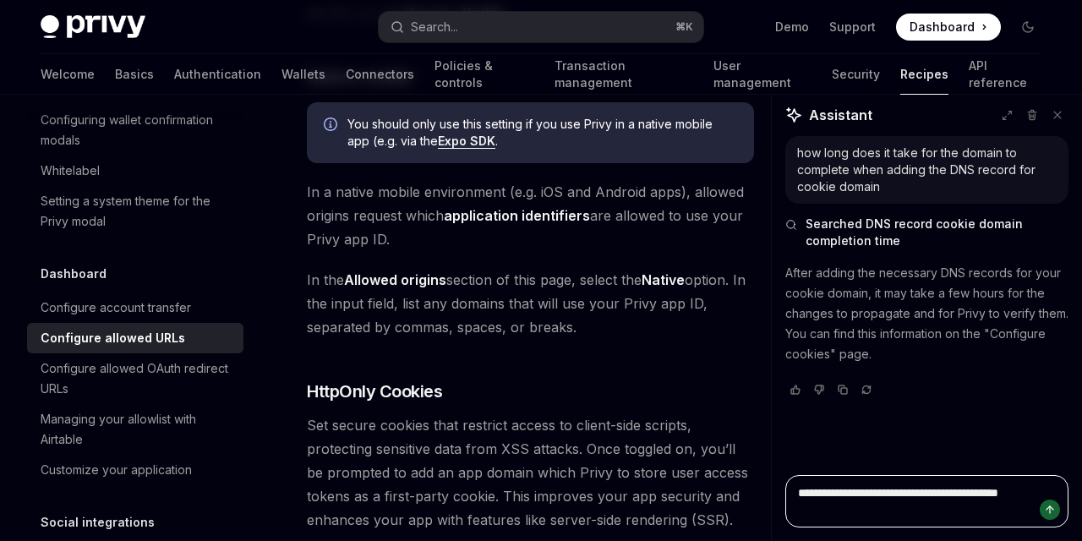 This screenshot has height=541, width=1082. What do you see at coordinates (1050, 510) in the screenshot?
I see `button: Send message` at bounding box center [1050, 510].